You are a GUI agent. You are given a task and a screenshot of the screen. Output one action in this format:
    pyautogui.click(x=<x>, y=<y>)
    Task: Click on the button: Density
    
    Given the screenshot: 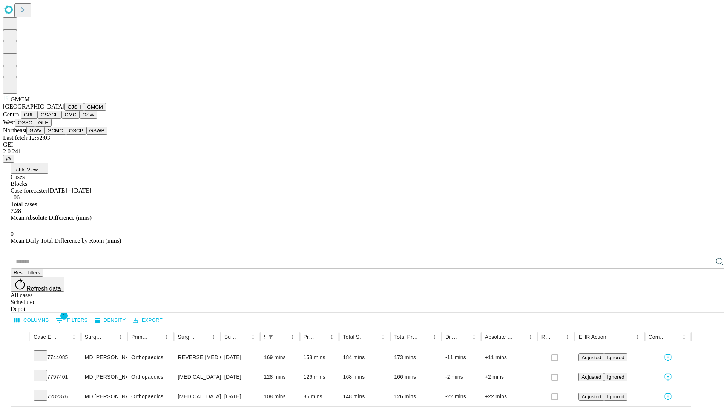 What is the action you would take?
    pyautogui.click(x=110, y=320)
    